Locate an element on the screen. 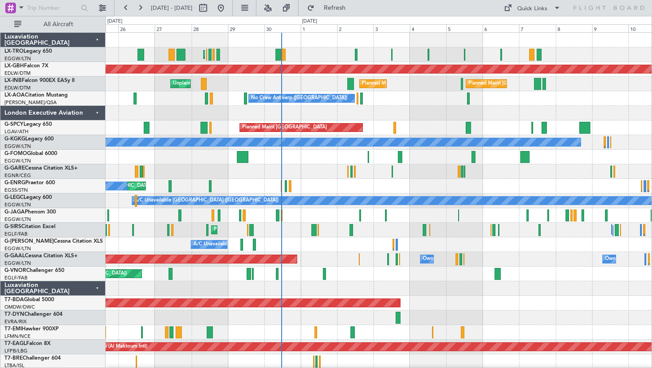  span: T7-BRE is located at coordinates (13, 359).